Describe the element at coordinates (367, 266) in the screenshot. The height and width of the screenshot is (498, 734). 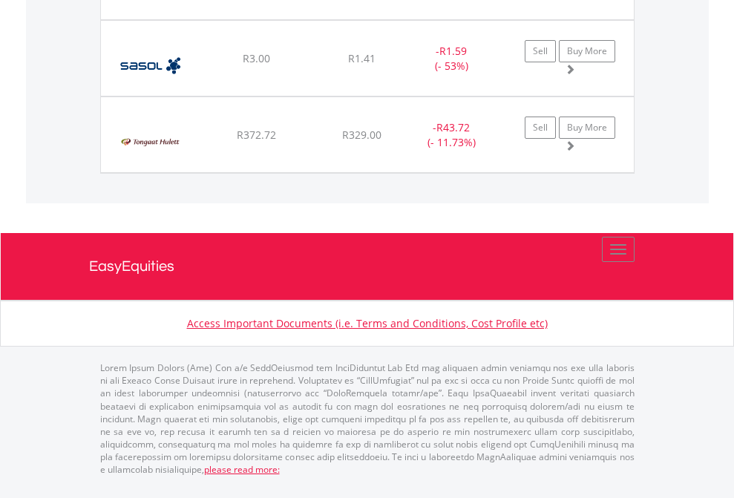
I see `a: EasyEquities` at that location.